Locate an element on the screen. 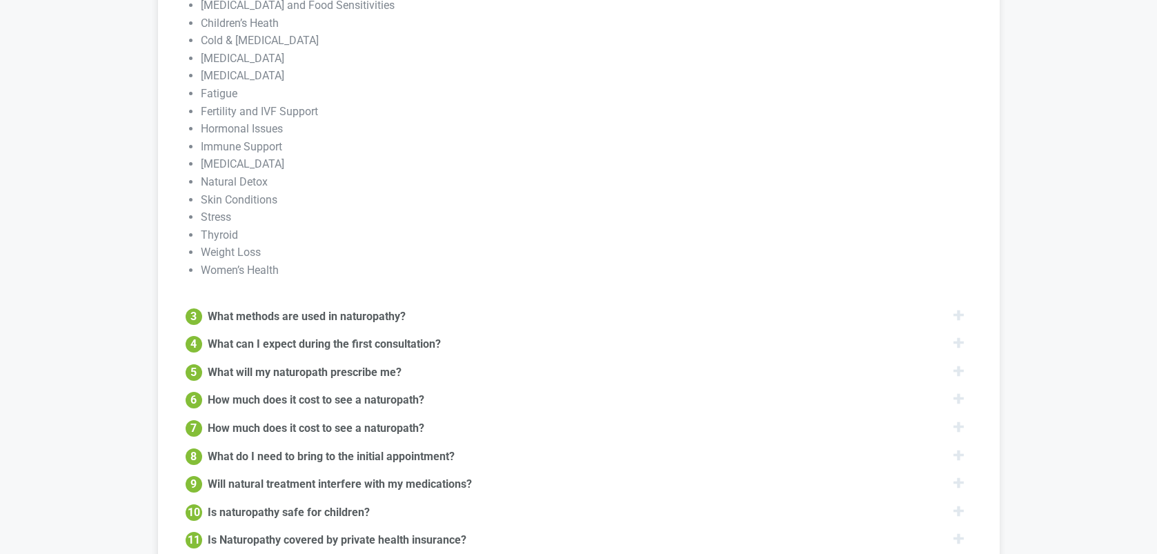 The width and height of the screenshot is (1157, 554). li: Women’s Health is located at coordinates (585, 270).